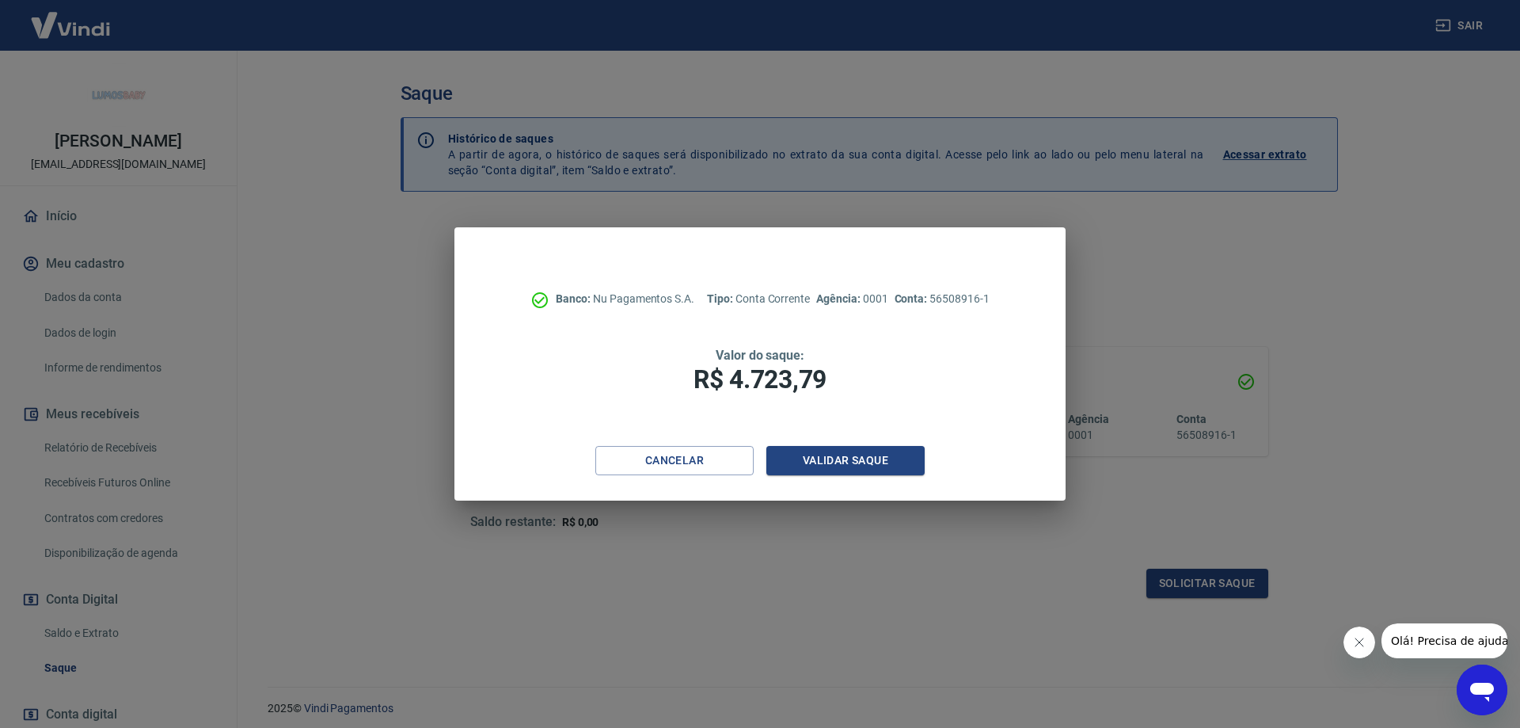 This screenshot has width=1520, height=728. I want to click on p: Conta Corrente, so click(759, 298).